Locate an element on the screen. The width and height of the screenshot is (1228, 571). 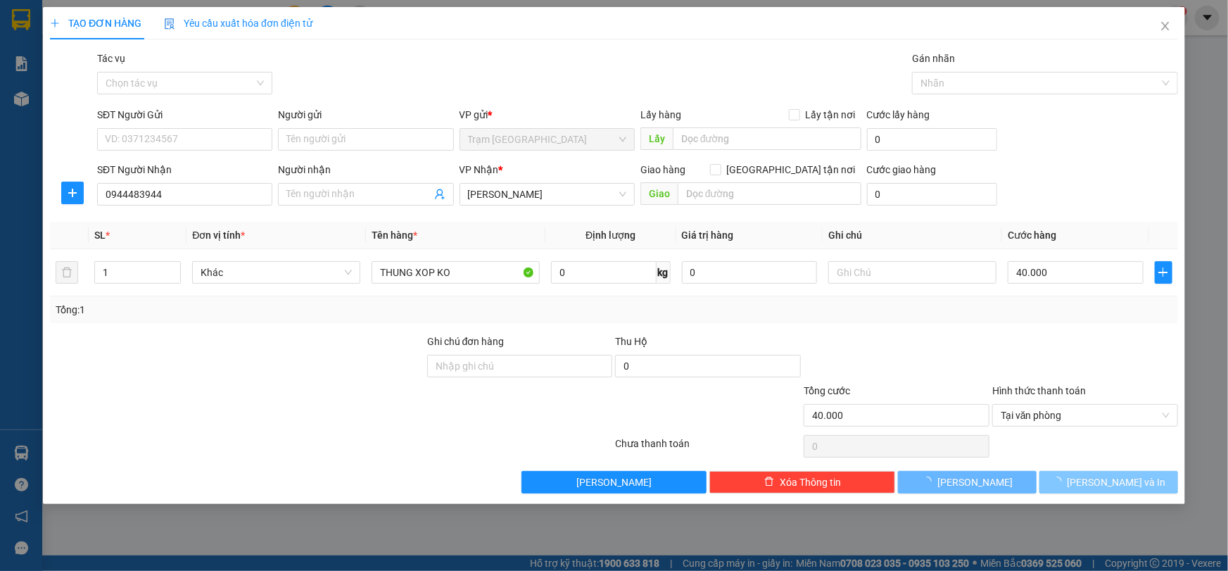
label: Cước lấy hàng is located at coordinates (899, 115).